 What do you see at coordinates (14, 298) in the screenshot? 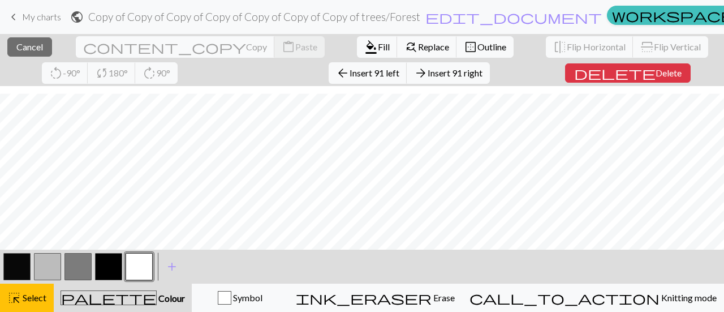
I see `span: highlight_alt` at bounding box center [14, 298].